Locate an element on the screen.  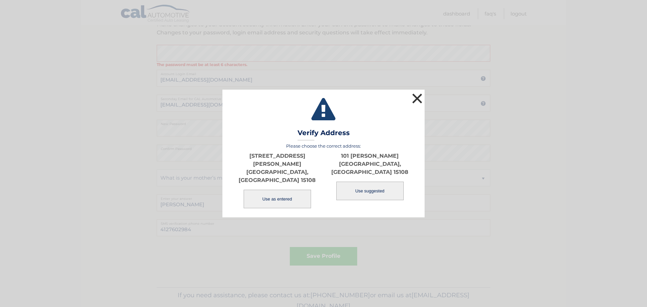
button: Use suggested is located at coordinates (370, 191).